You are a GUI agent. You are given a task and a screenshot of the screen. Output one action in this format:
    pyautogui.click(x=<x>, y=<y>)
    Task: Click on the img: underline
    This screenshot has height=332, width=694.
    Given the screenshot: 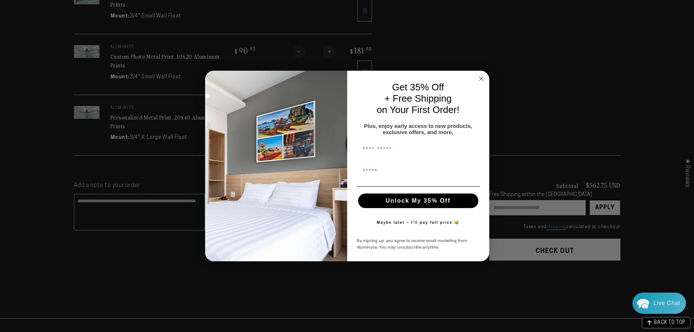 What is the action you would take?
    pyautogui.click(x=418, y=186)
    